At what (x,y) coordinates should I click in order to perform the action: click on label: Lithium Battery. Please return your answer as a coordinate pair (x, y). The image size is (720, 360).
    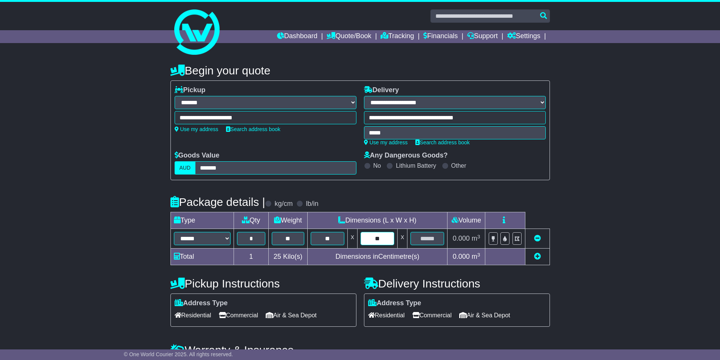
    Looking at the image, I should click on (416, 166).